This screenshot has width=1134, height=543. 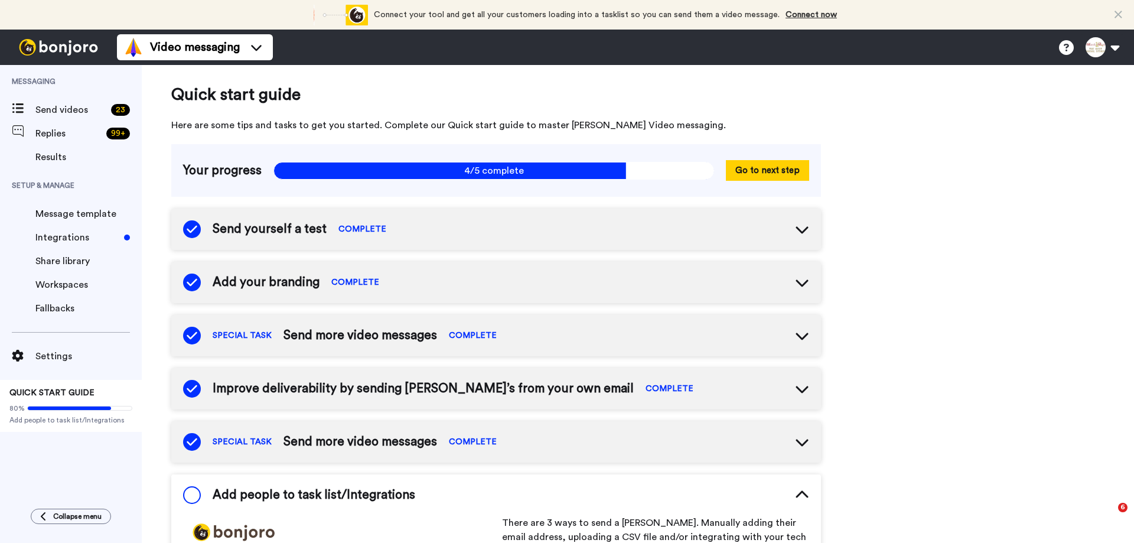 What do you see at coordinates (17, 408) in the screenshot?
I see `span: 80%` at bounding box center [17, 408].